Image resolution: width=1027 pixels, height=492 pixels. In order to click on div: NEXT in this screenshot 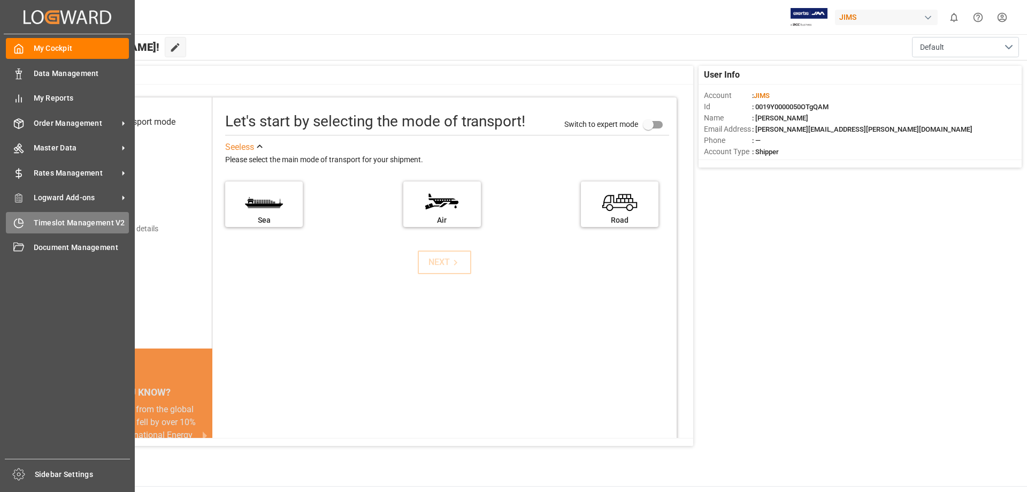, I will do `click(445, 262)`.